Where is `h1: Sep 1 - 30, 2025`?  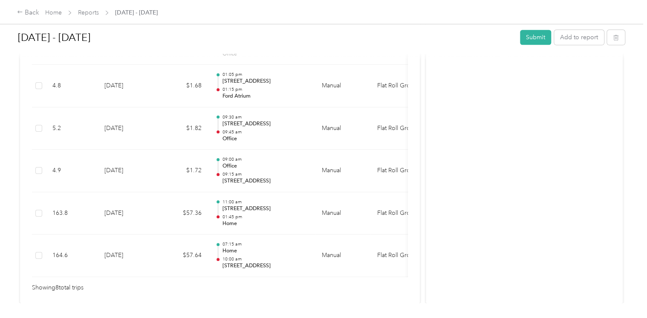 h1: Sep 1 - 30, 2025 is located at coordinates (266, 38).